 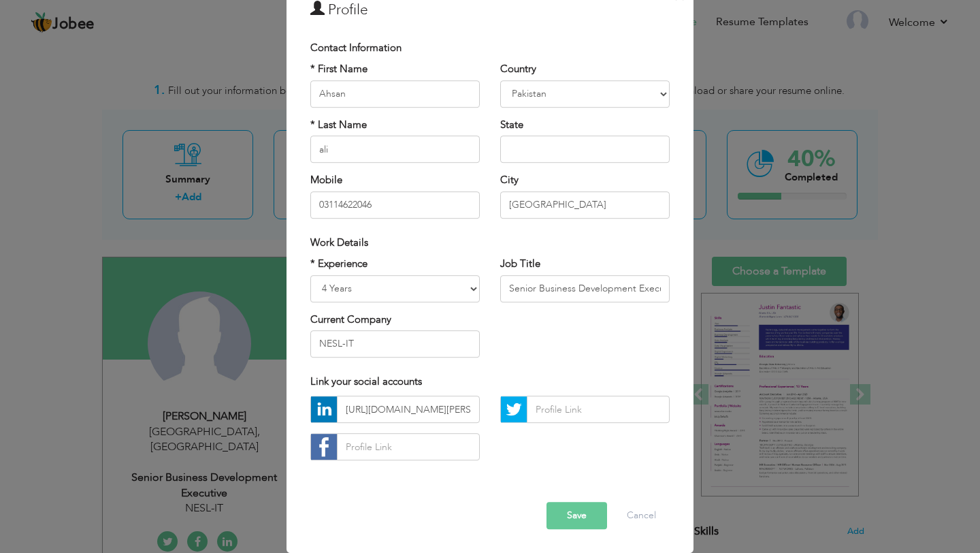 What do you see at coordinates (514, 410) in the screenshot?
I see `img: Twitter` at bounding box center [514, 410].